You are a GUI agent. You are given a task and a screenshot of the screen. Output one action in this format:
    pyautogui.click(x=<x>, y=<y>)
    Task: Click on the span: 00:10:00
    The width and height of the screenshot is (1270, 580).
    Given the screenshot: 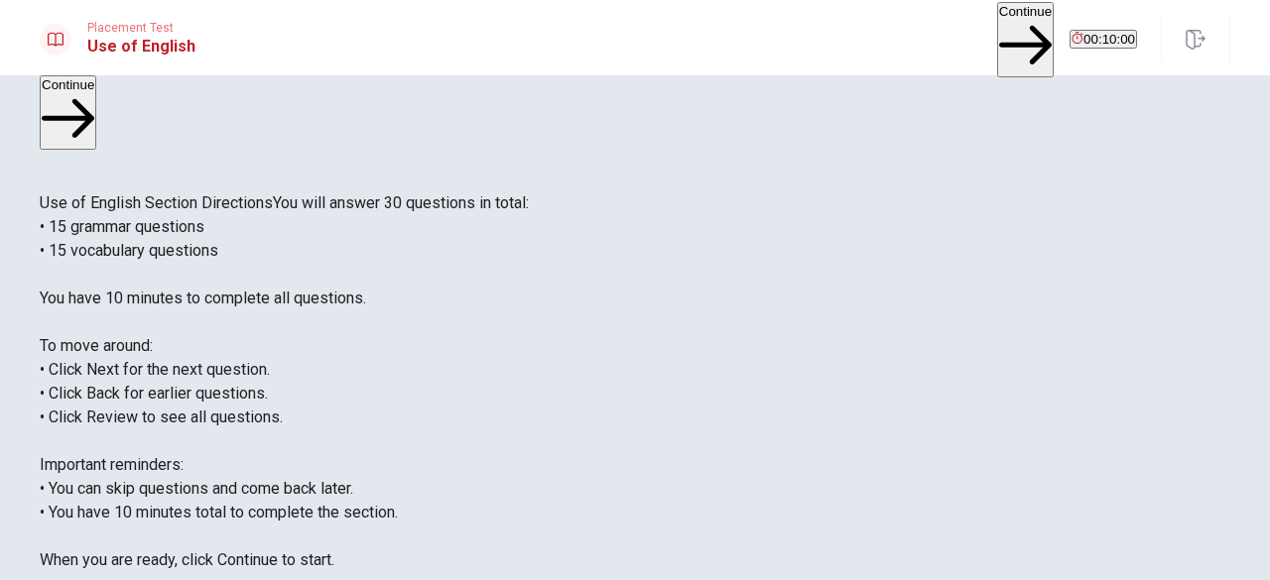 What is the action you would take?
    pyautogui.click(x=1109, y=39)
    